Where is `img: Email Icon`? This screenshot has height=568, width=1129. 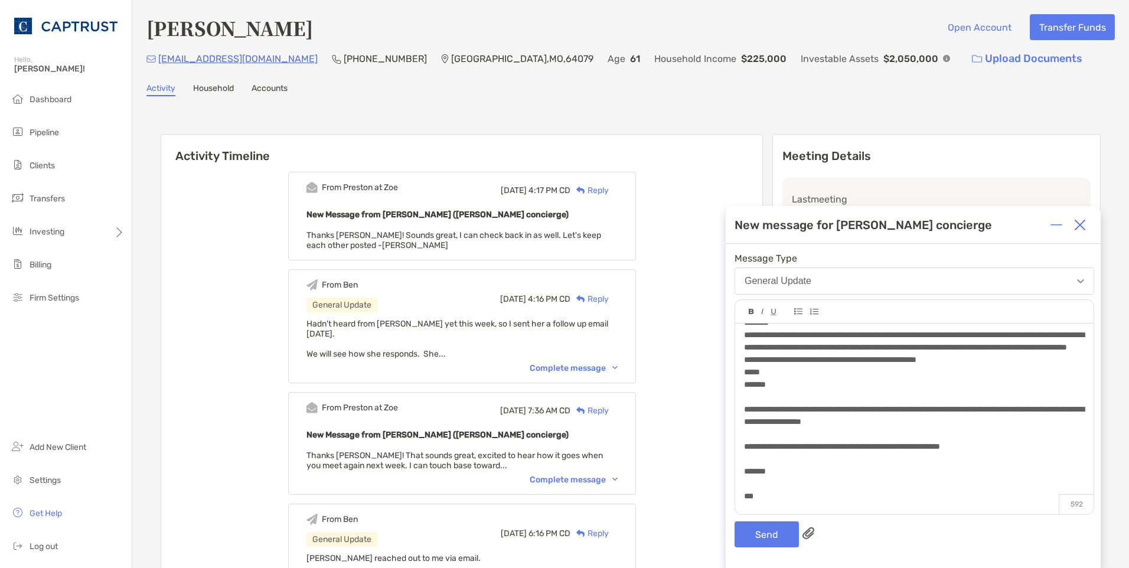 img: Email Icon is located at coordinates (151, 59).